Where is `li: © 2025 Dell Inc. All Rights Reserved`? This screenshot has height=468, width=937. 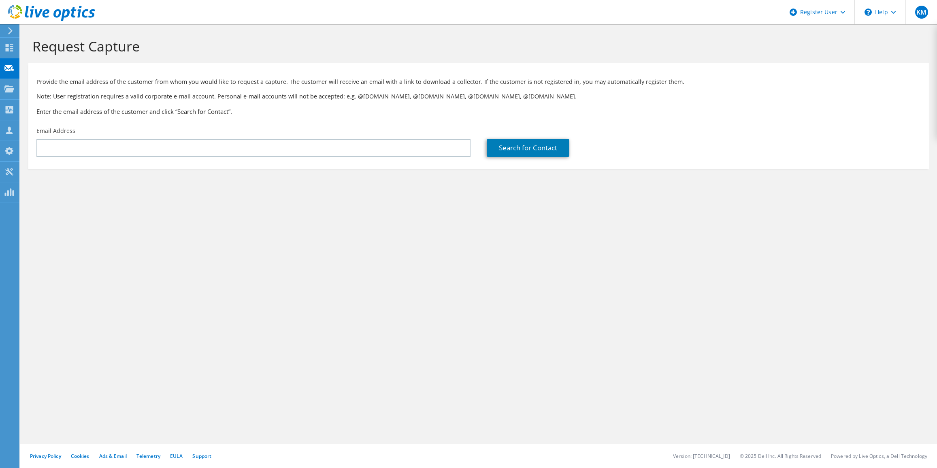 li: © 2025 Dell Inc. All Rights Reserved is located at coordinates (780, 456).